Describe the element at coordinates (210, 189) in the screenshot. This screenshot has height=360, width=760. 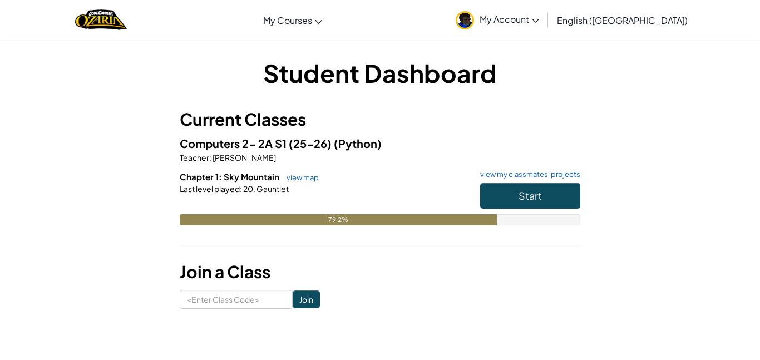
I see `span: Last level played` at that location.